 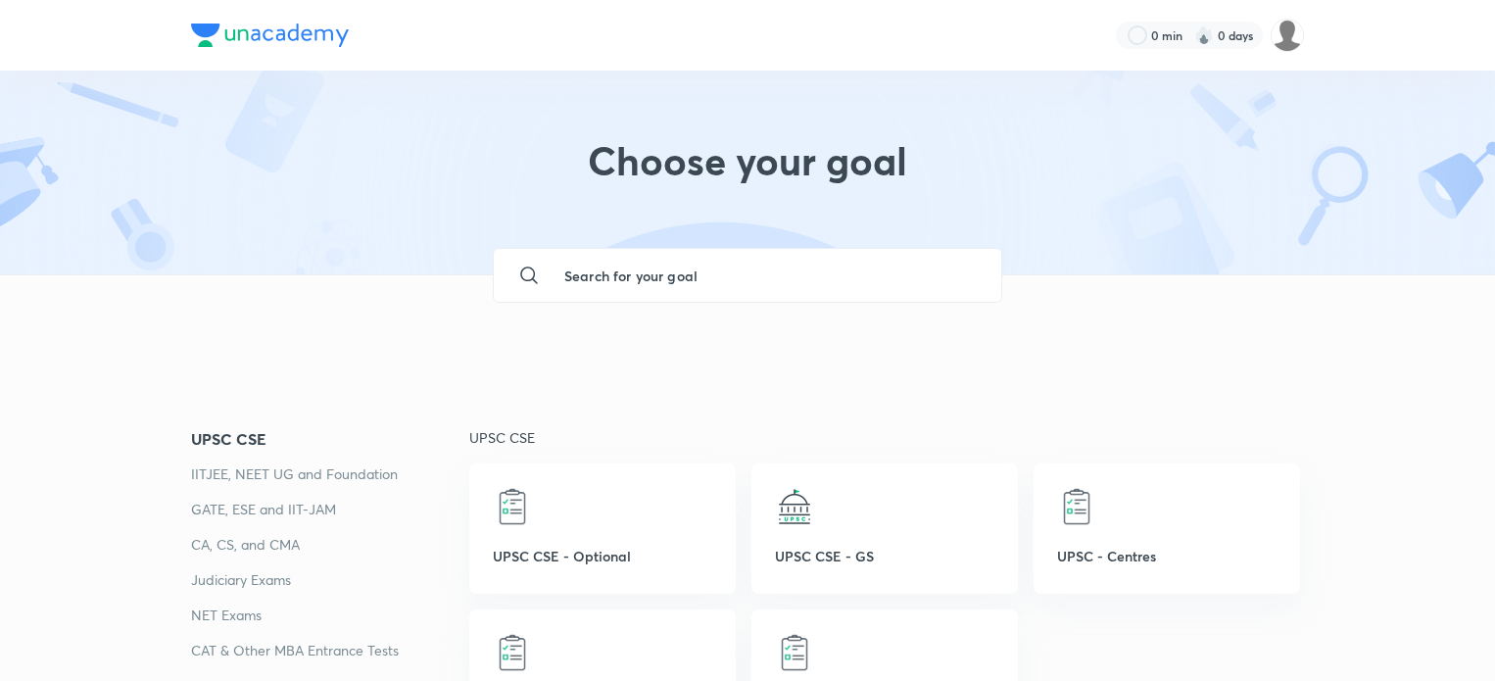 I want to click on a: Company Logo, so click(x=269, y=35).